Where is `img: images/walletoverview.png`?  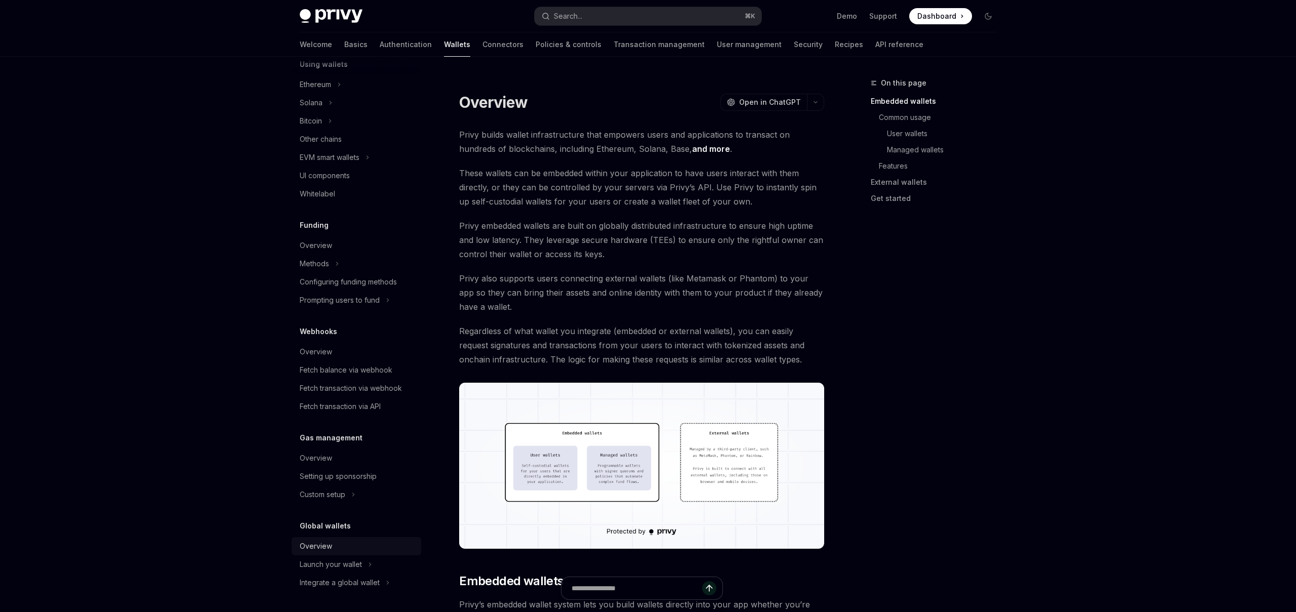 img: images/walletoverview.png is located at coordinates (641, 466).